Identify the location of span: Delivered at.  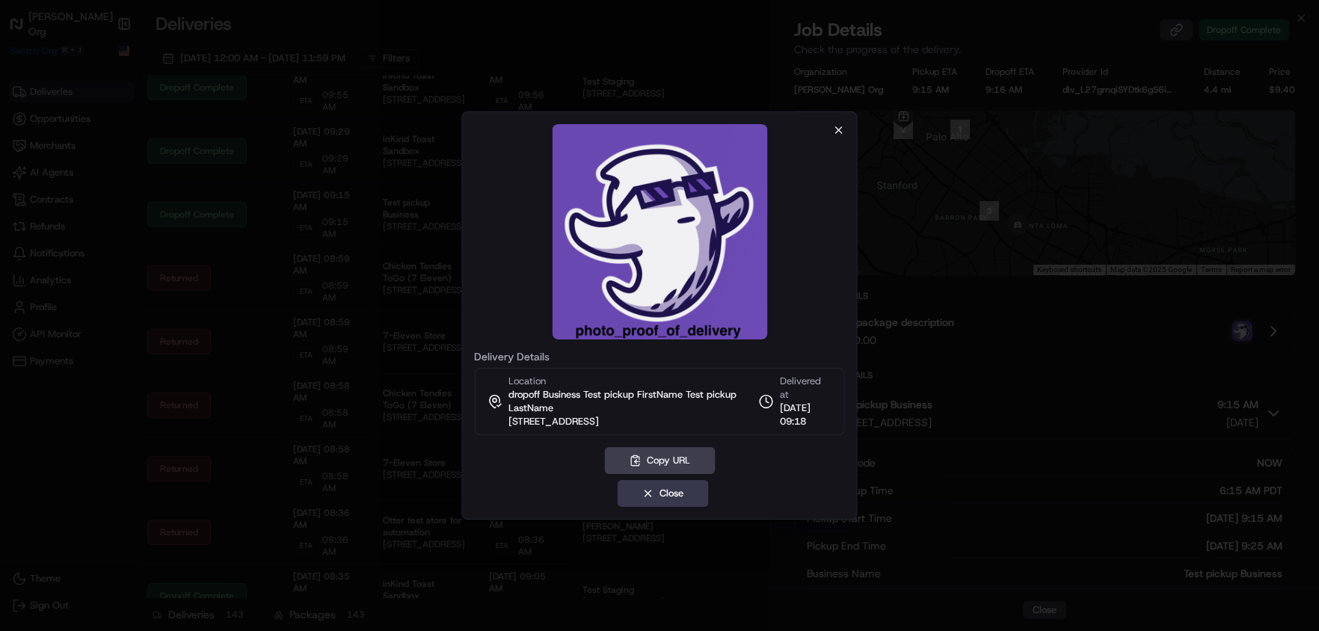
(806, 388).